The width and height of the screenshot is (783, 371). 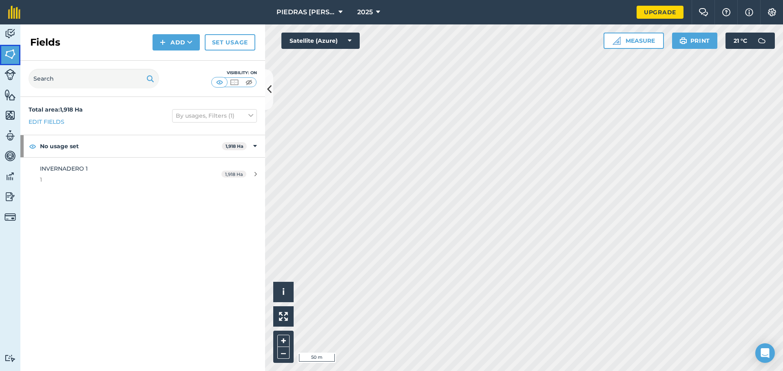 What do you see at coordinates (726, 12) in the screenshot?
I see `img: A question mark icon` at bounding box center [726, 12].